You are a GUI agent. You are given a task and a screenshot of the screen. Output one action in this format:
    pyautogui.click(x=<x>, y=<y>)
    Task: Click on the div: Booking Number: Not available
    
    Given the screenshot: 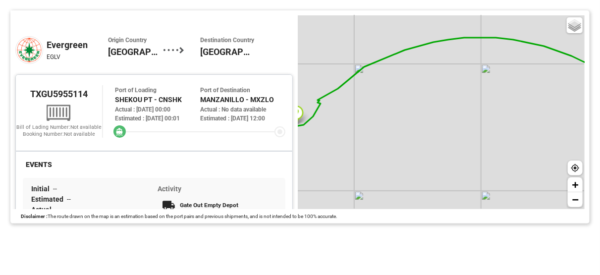 What is the action you would take?
    pyautogui.click(x=59, y=134)
    